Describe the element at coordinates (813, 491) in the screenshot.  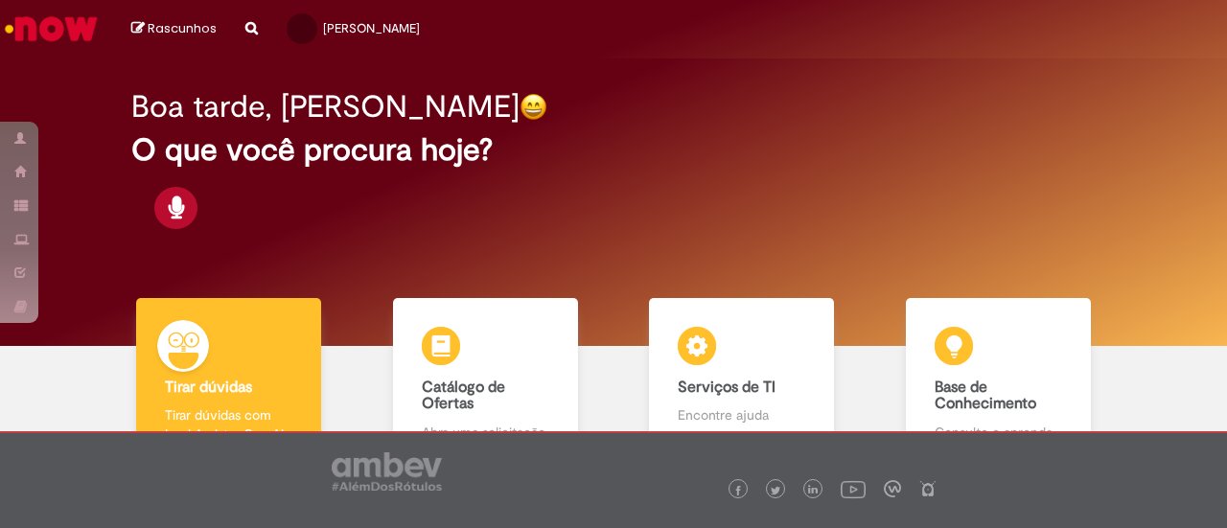
I see `img: logo_footer_linkedin.png` at that location.